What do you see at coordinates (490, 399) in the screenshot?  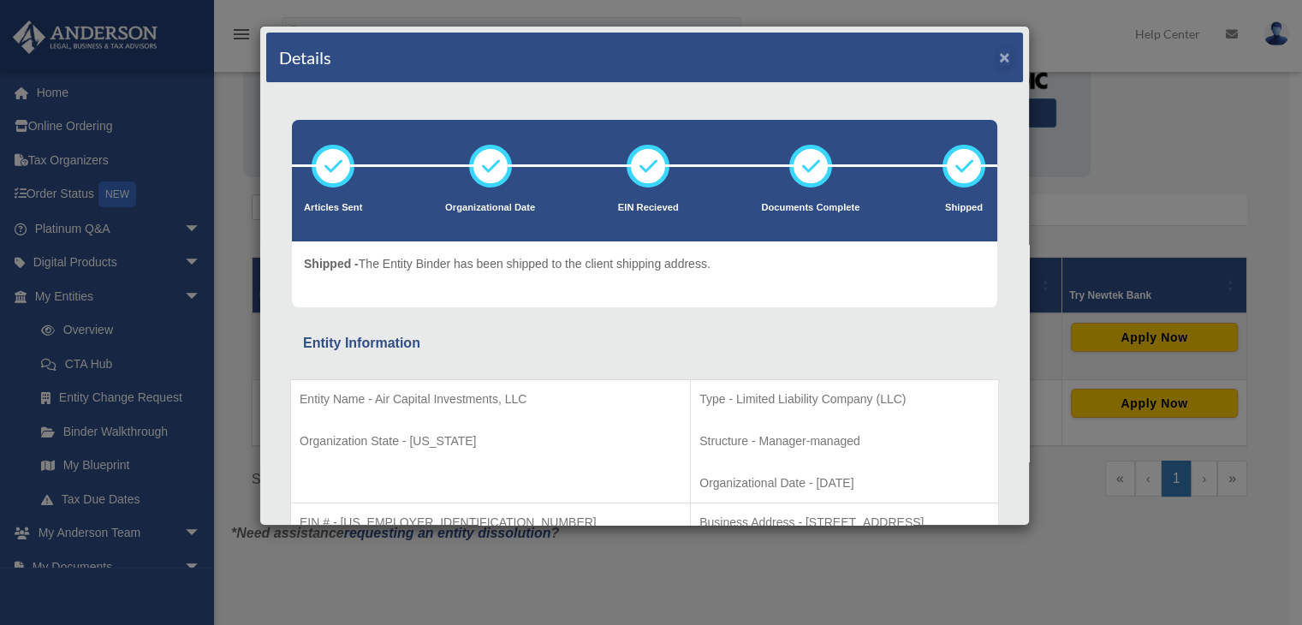 I see `p: Entity Name - Air Capital Investments, LLC` at bounding box center [490, 399].